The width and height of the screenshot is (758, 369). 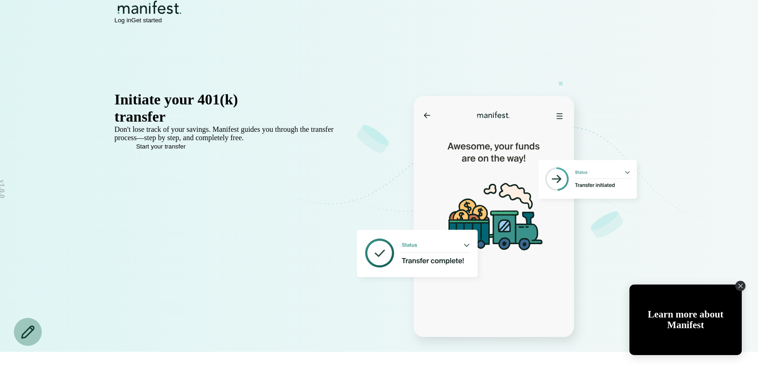 I want to click on span: Start your transfer, so click(x=161, y=146).